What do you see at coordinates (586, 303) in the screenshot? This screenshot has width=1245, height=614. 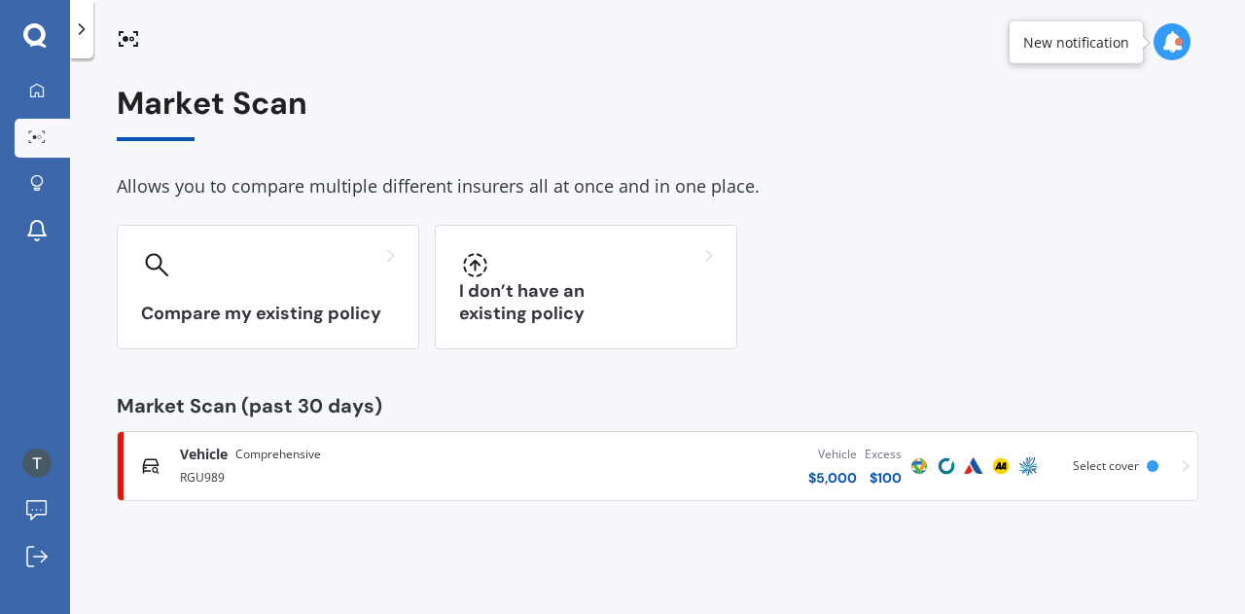 I see `h3: I don’t have an existing policy` at bounding box center [586, 303].